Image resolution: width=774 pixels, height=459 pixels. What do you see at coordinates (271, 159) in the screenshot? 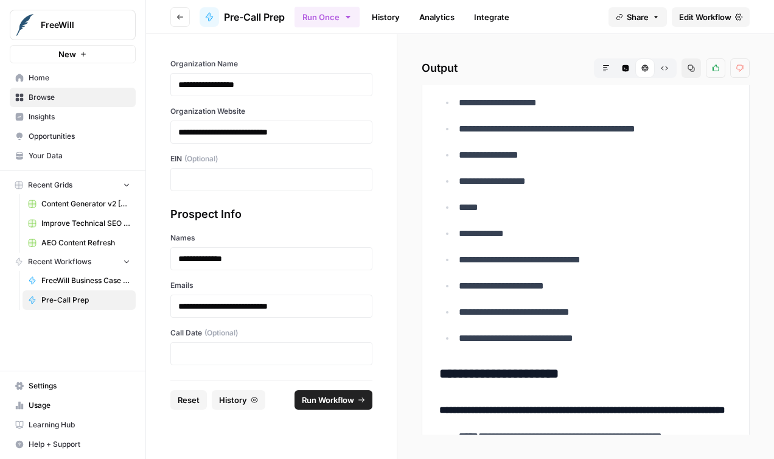
I see `label: EIN` at bounding box center [271, 159].